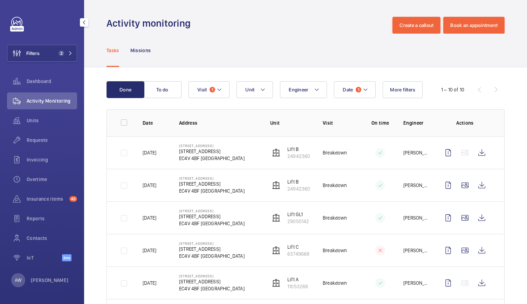 This screenshot has height=304, width=527. I want to click on span: 2, so click(61, 53).